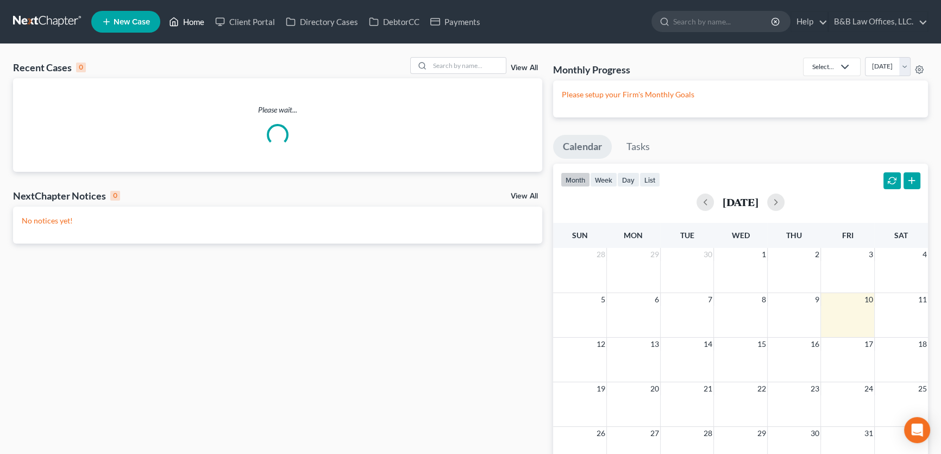  What do you see at coordinates (657, 299) in the screenshot?
I see `span: 6` at bounding box center [657, 299].